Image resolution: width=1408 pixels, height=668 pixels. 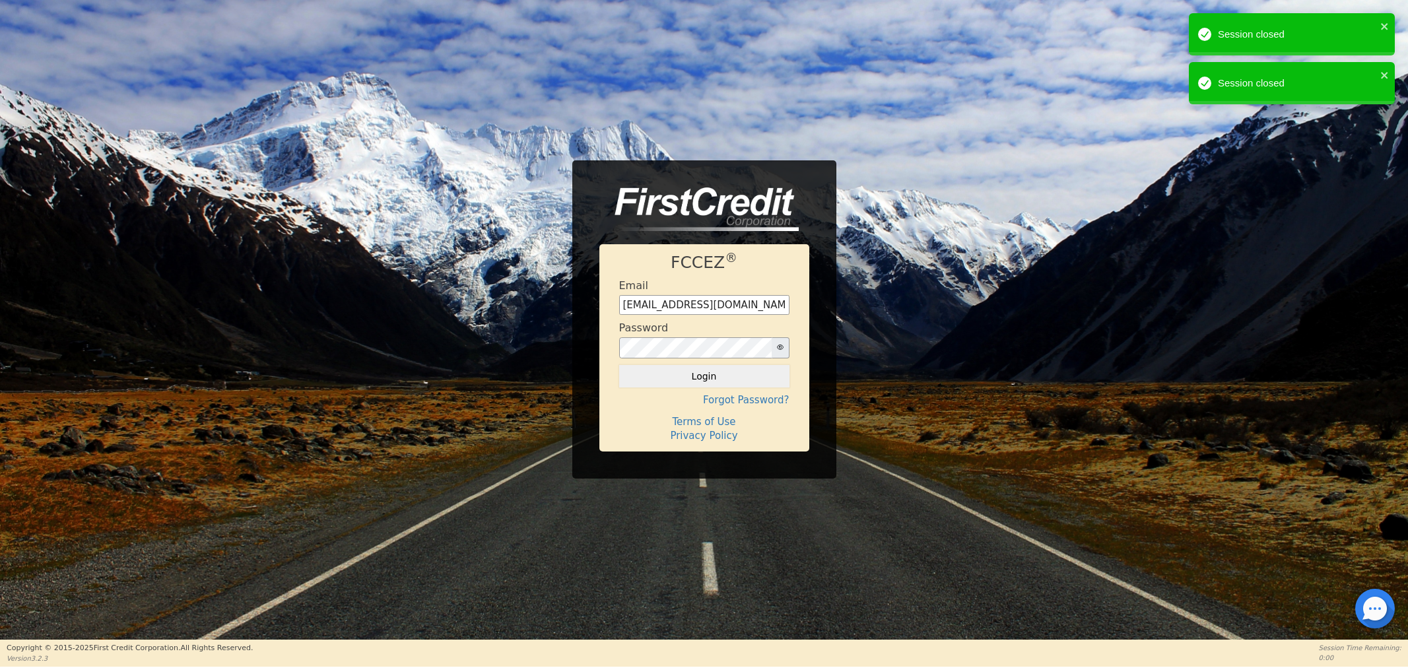 What do you see at coordinates (699, 209) in the screenshot?
I see `img: logo-CMu_cnol.png` at bounding box center [699, 209].